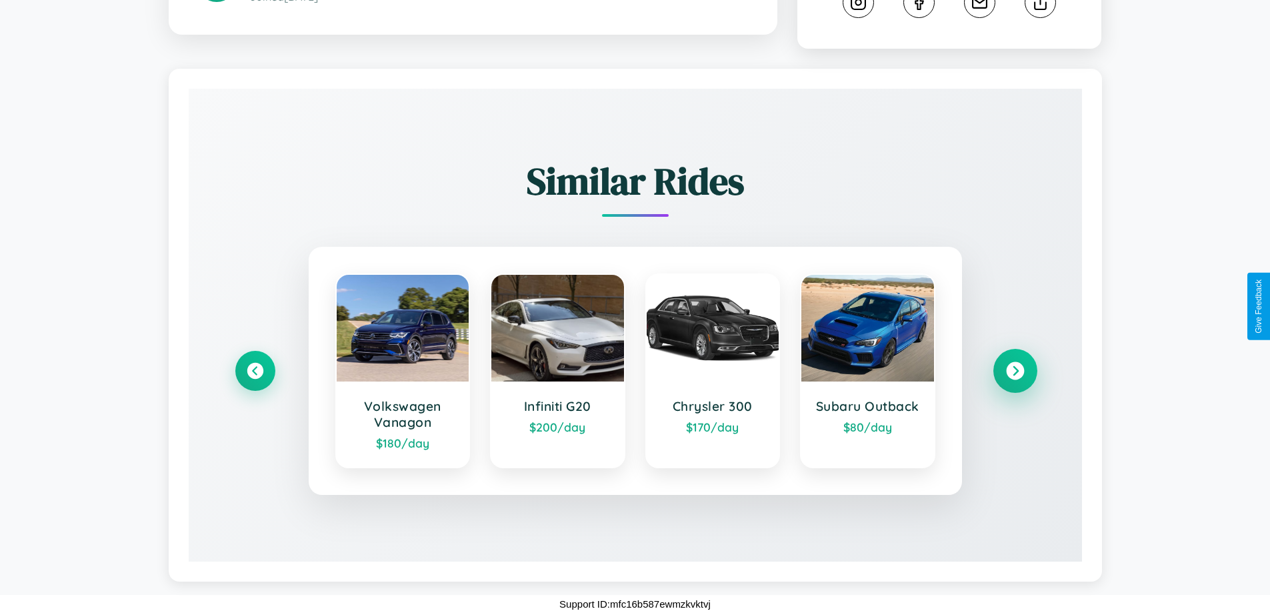 This screenshot has height=613, width=1270. Describe the element at coordinates (403, 443) in the screenshot. I see `div: $ 180 /day` at that location.